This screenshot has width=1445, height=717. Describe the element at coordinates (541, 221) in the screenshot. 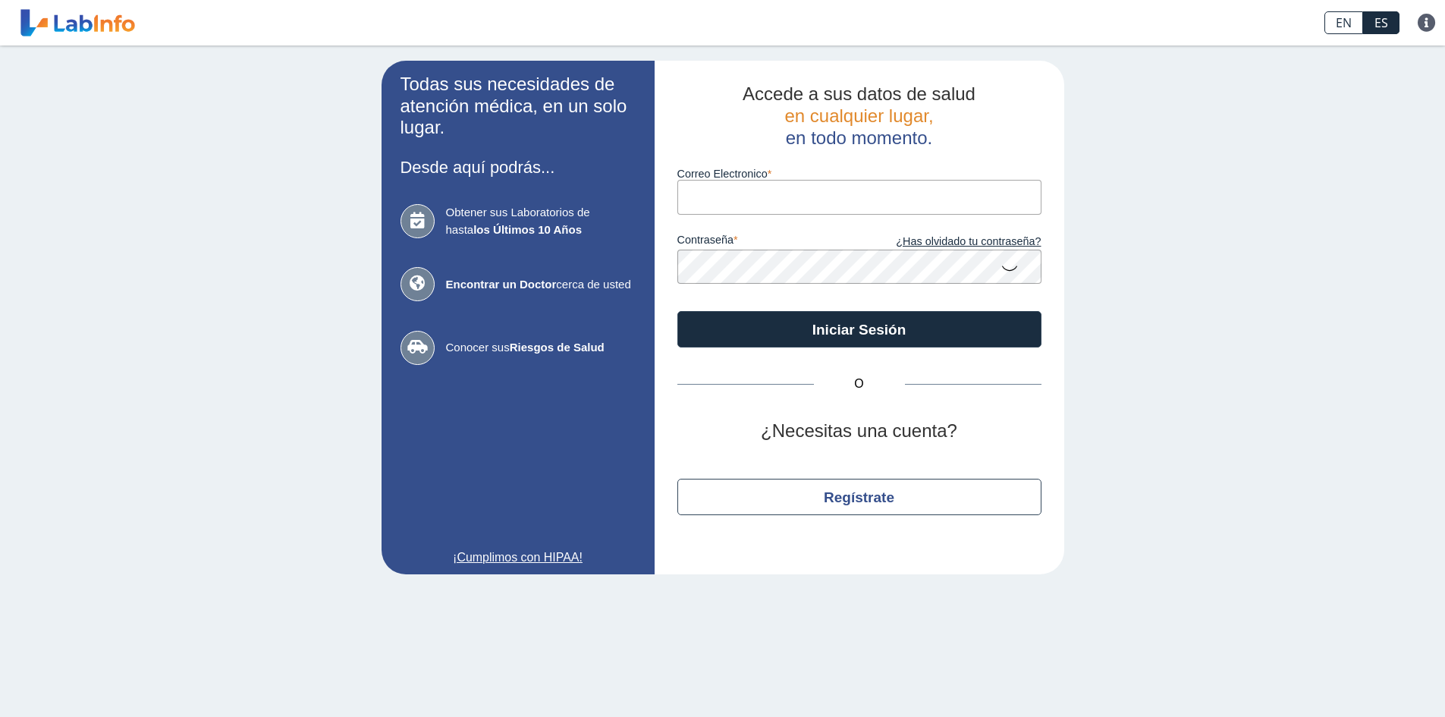

I see `span: Obtener sus Laboratorios de hasta` at that location.